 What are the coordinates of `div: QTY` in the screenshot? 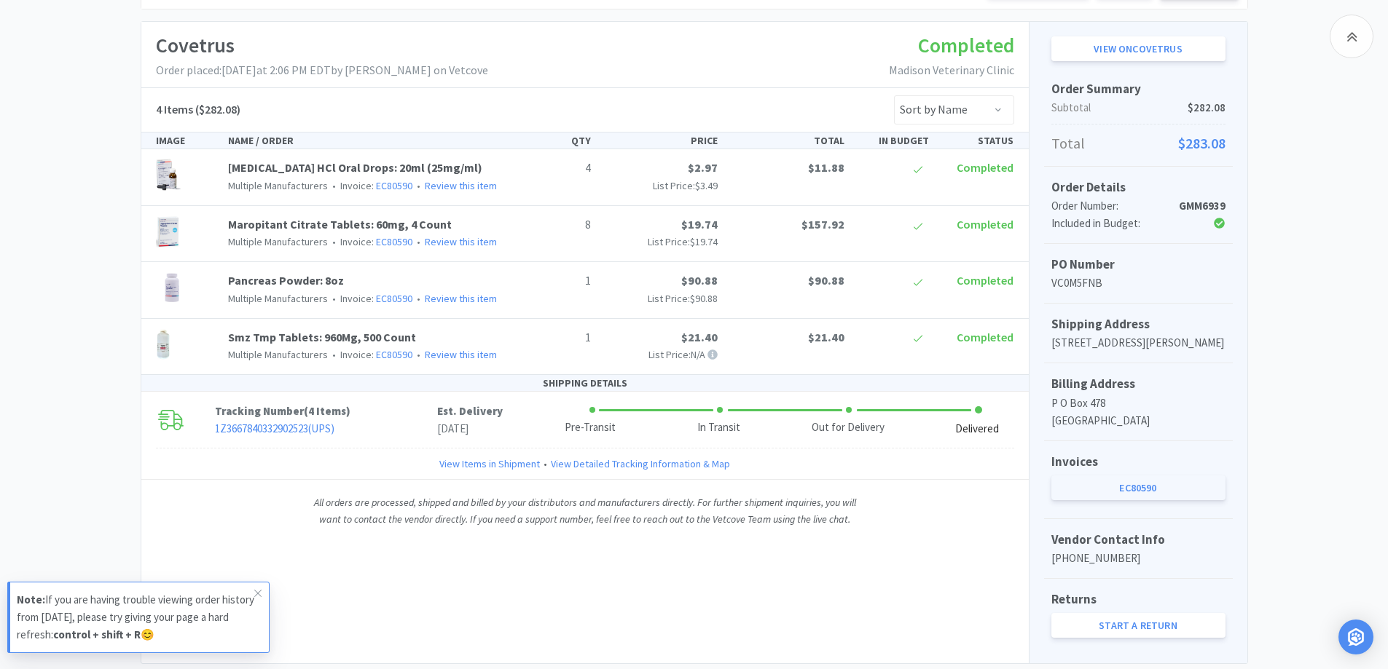 It's located at (554, 141).